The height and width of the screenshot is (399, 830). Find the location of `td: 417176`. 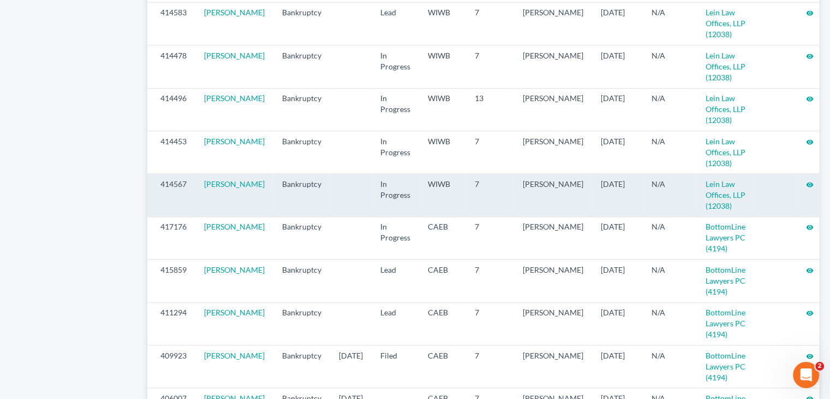

td: 417176 is located at coordinates (171, 237).